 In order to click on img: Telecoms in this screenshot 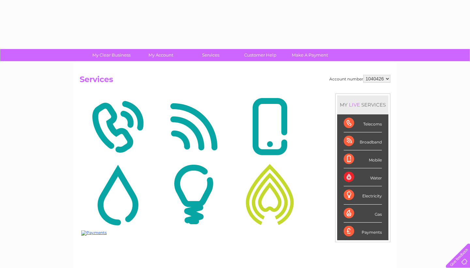, I will do `click(117, 127)`.